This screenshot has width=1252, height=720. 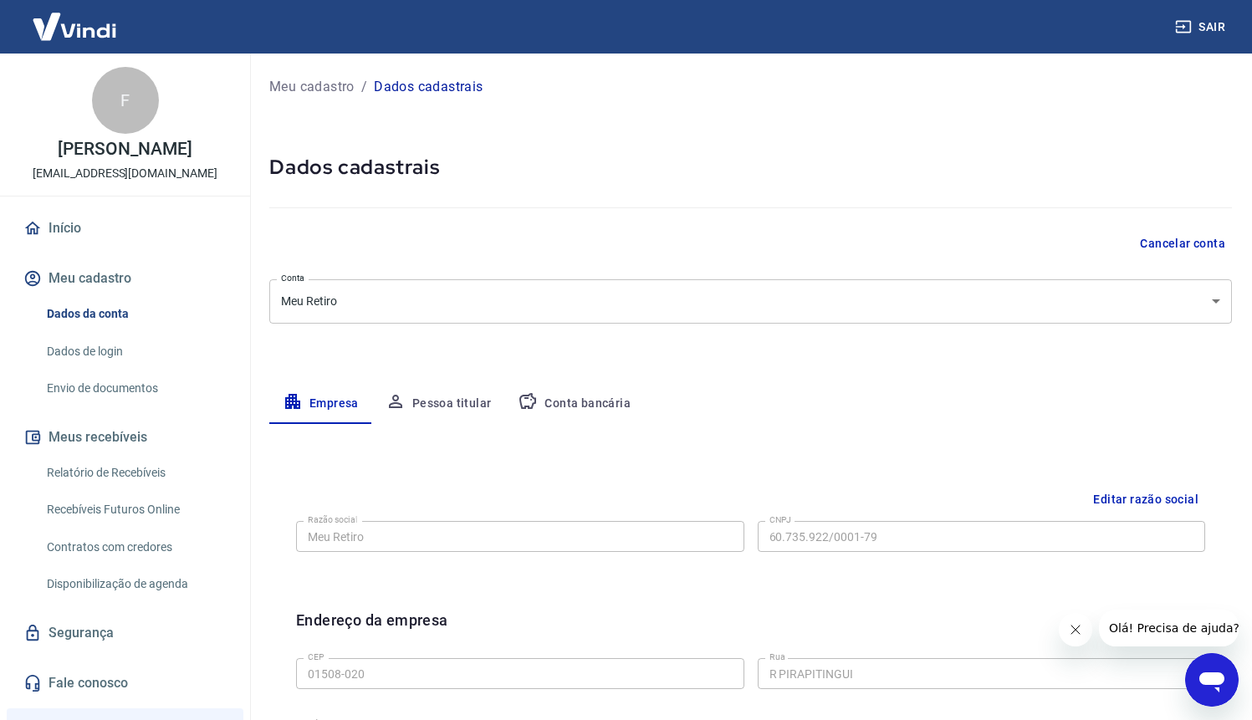 I want to click on a: Contratos com credores, so click(x=135, y=547).